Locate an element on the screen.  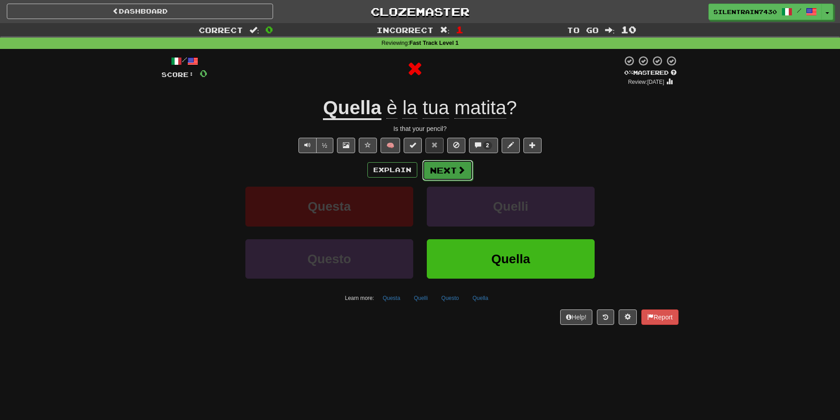
small: Learn more: is located at coordinates (360, 298).